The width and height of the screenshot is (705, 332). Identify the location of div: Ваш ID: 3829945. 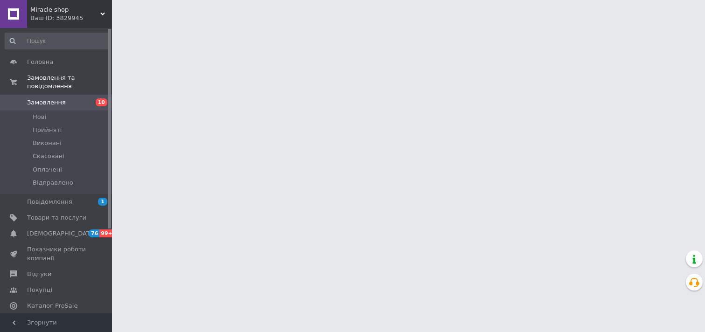
(71, 18).